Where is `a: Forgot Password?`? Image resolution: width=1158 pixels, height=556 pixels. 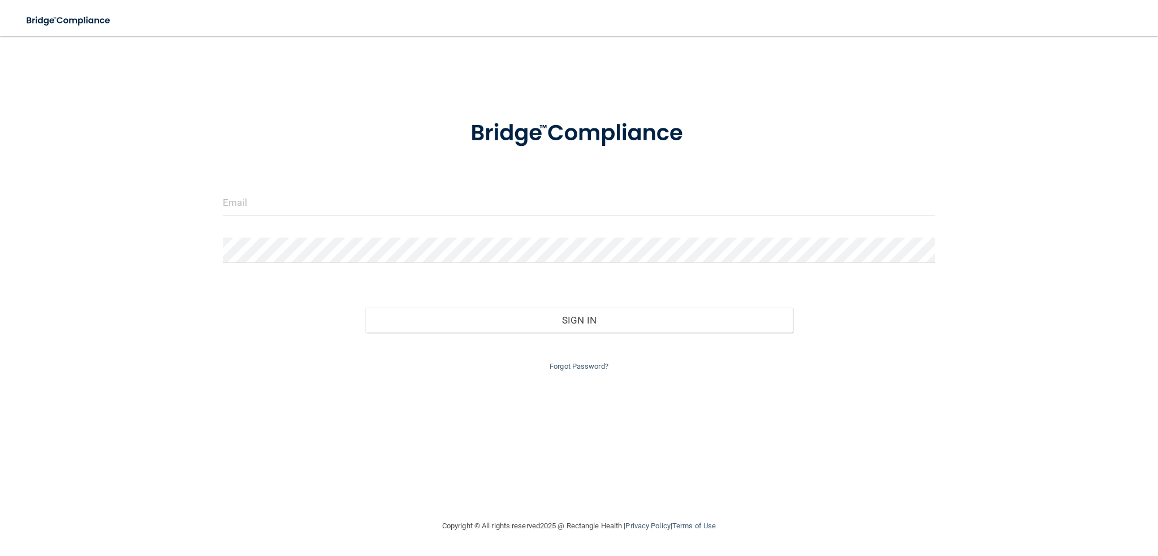 a: Forgot Password? is located at coordinates (579, 366).